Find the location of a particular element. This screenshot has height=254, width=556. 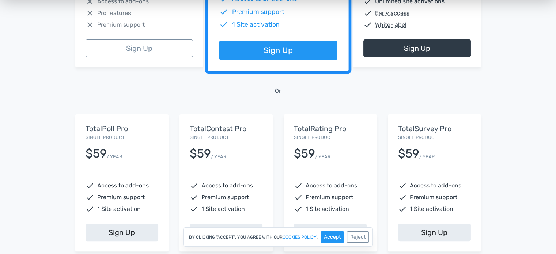

h5: TotalSurvey Pro is located at coordinates (435, 129).